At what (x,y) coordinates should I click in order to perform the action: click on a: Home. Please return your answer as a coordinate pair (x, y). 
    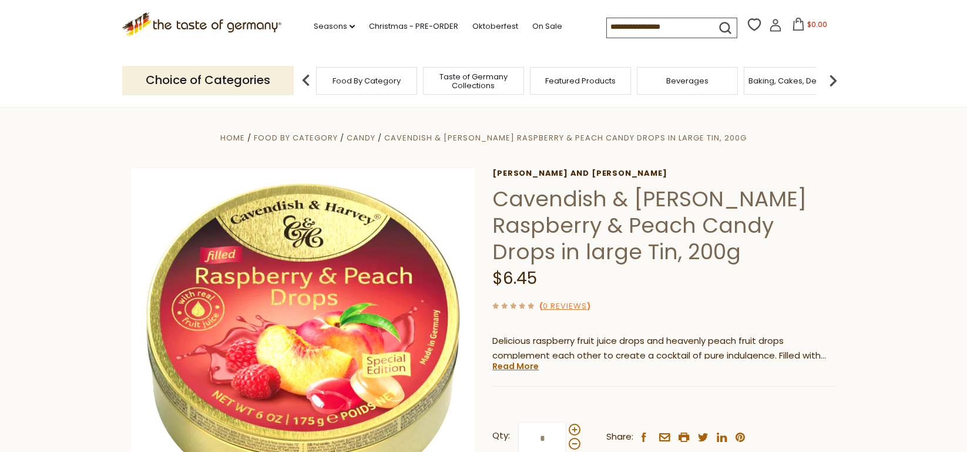
    Looking at the image, I should click on (233, 137).